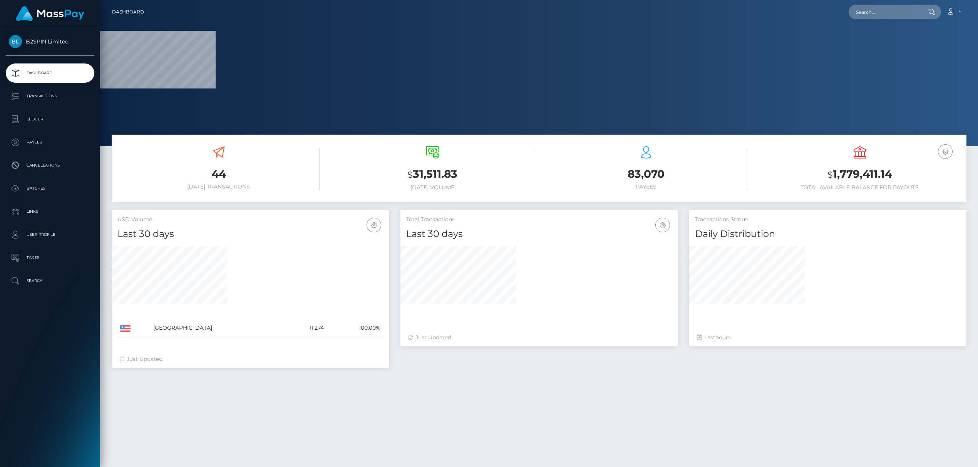  What do you see at coordinates (50, 165) in the screenshot?
I see `a: Cancellations` at bounding box center [50, 165].